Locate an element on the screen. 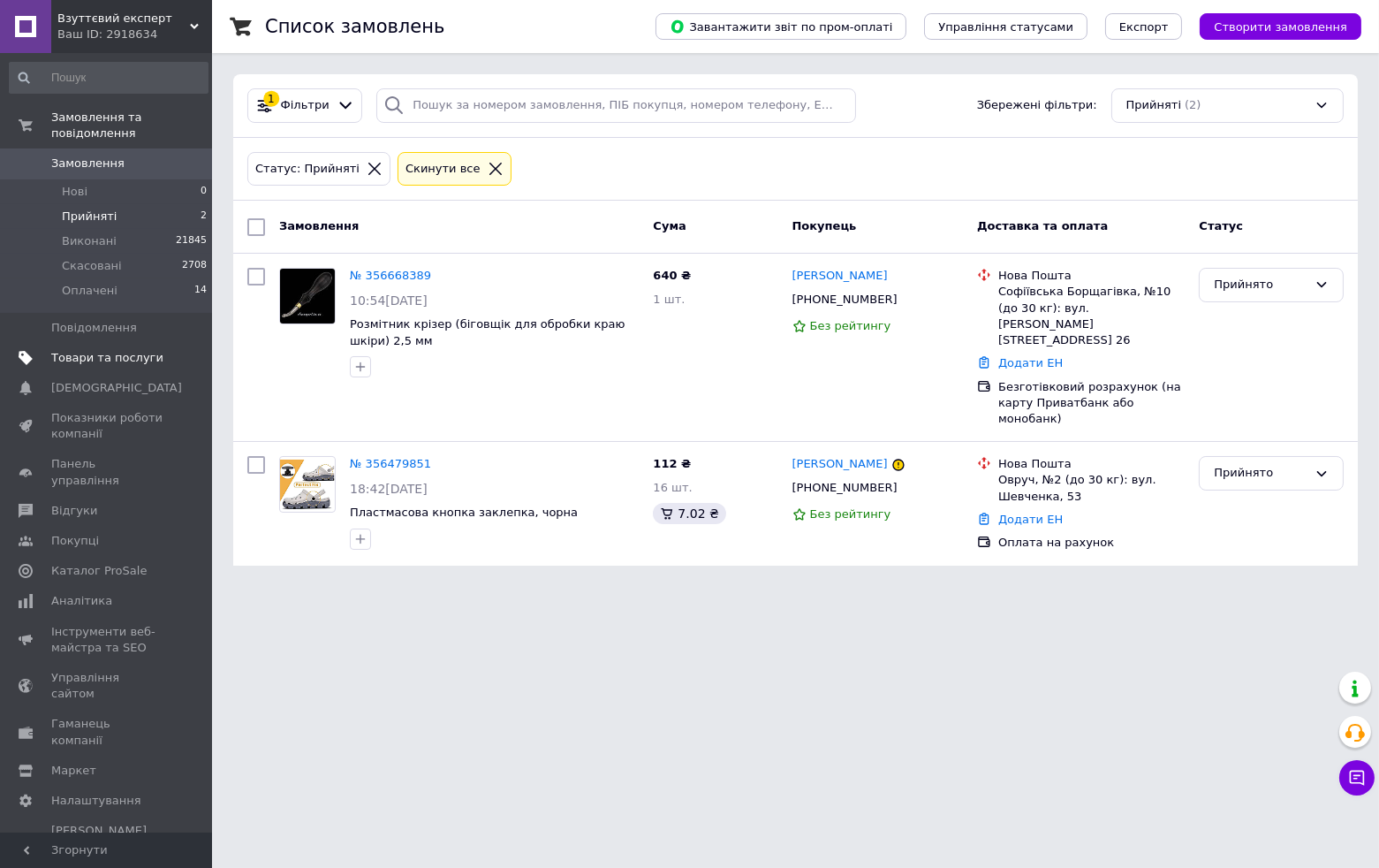 This screenshot has height=868, width=1379. span: Маркет is located at coordinates (73, 770).